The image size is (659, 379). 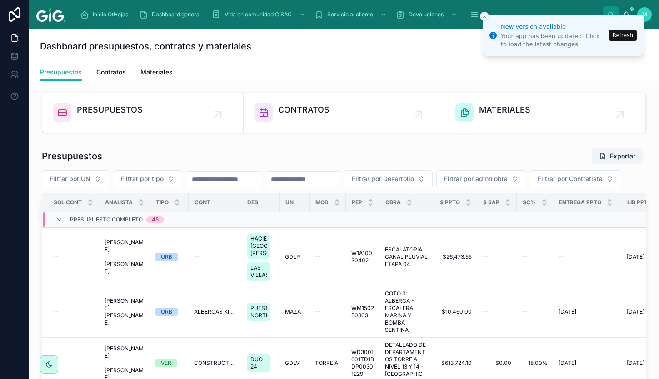 I want to click on span: MOD, so click(x=322, y=203).